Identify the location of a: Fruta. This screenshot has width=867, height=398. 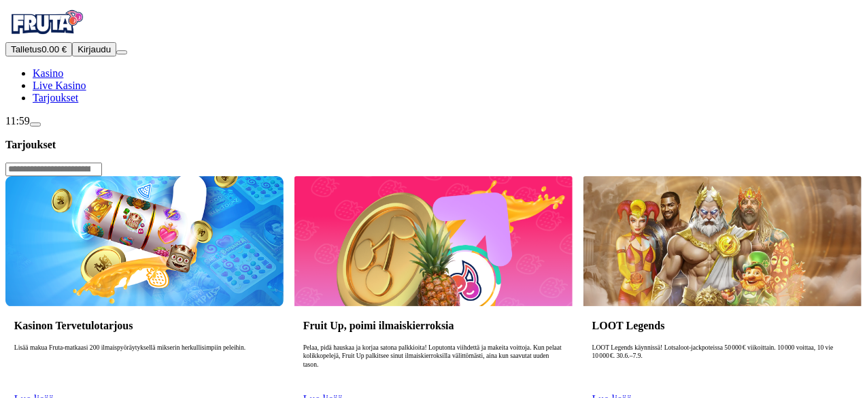
(46, 35).